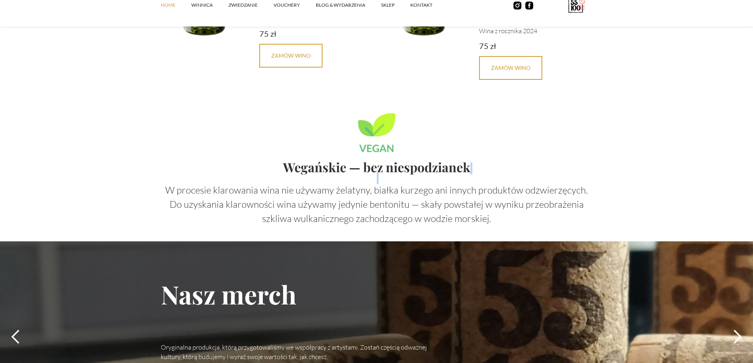 The width and height of the screenshot is (753, 363). Describe the element at coordinates (376, 204) in the screenshot. I see `strong: W procesie klarowania wina nie używamy żelatyny, białka kurzego ani innych produktów odzwierzęcyc...` at that location.